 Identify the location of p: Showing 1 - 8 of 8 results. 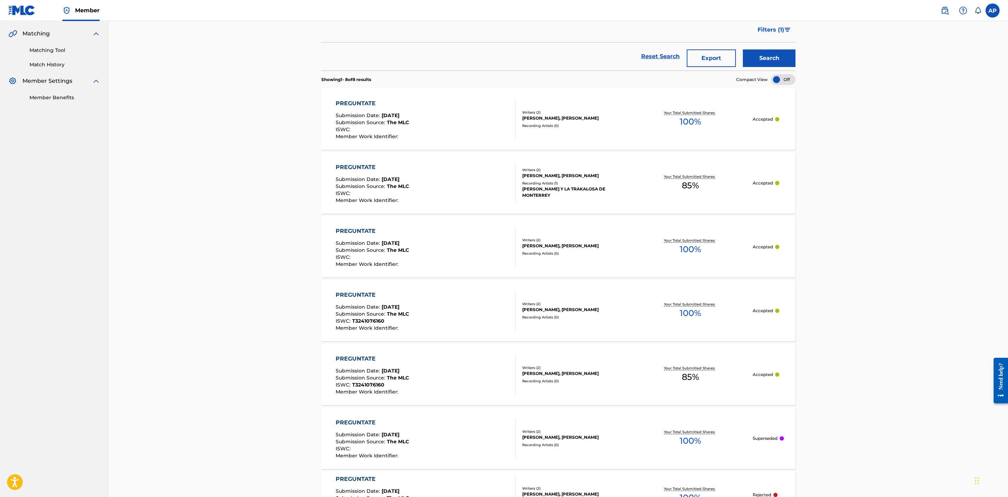
(346, 80).